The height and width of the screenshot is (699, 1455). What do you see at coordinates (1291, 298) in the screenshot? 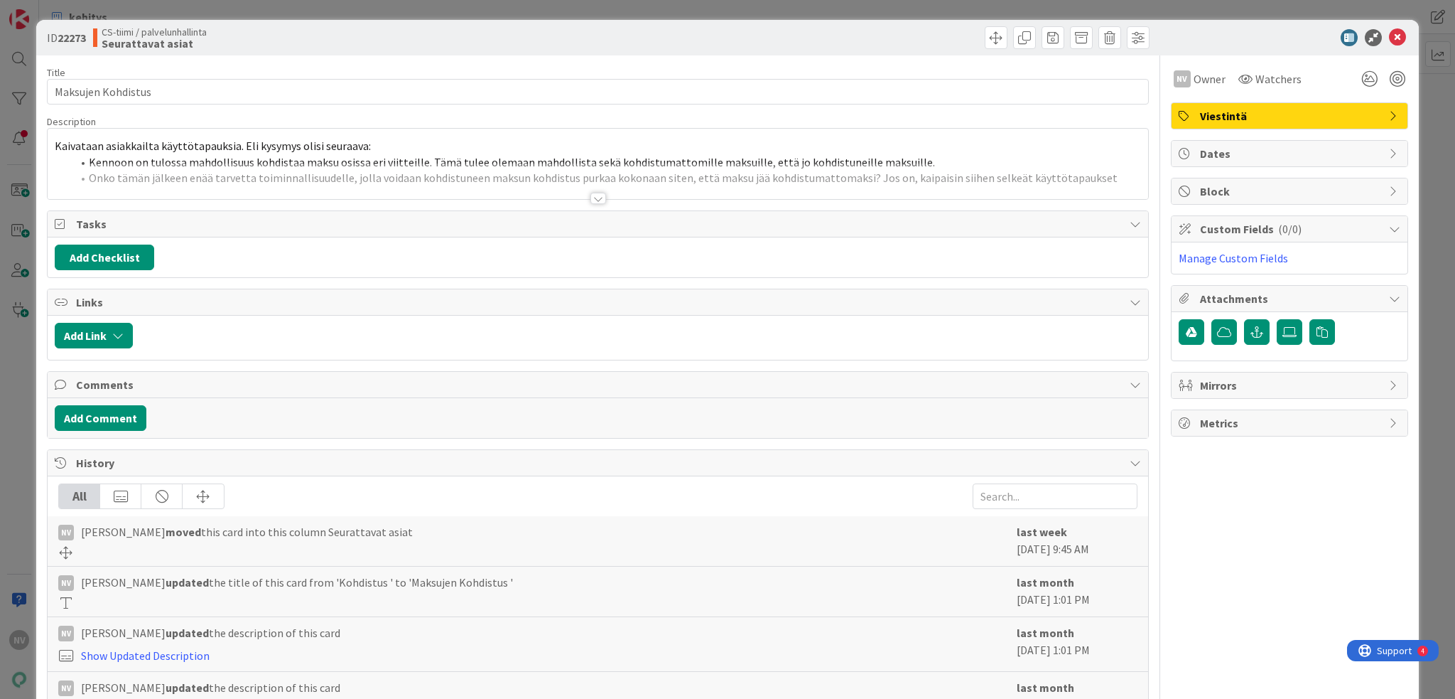
I see `span: Attachments` at bounding box center [1291, 298].